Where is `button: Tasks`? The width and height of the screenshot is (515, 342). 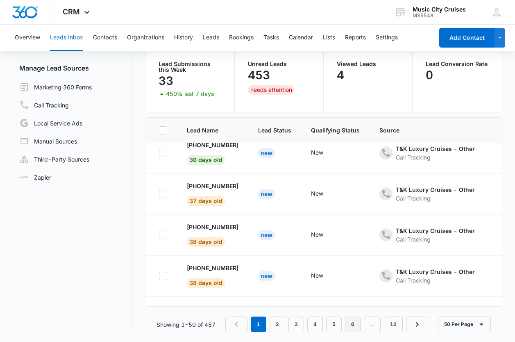 button: Tasks is located at coordinates (271, 38).